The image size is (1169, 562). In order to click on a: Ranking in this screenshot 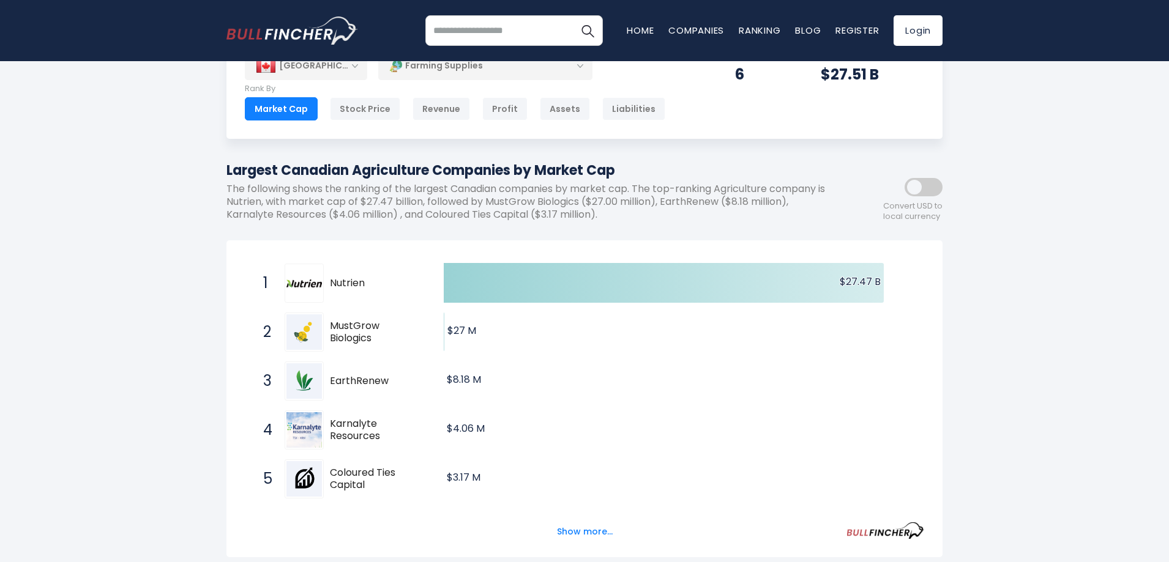, I will do `click(759, 30)`.